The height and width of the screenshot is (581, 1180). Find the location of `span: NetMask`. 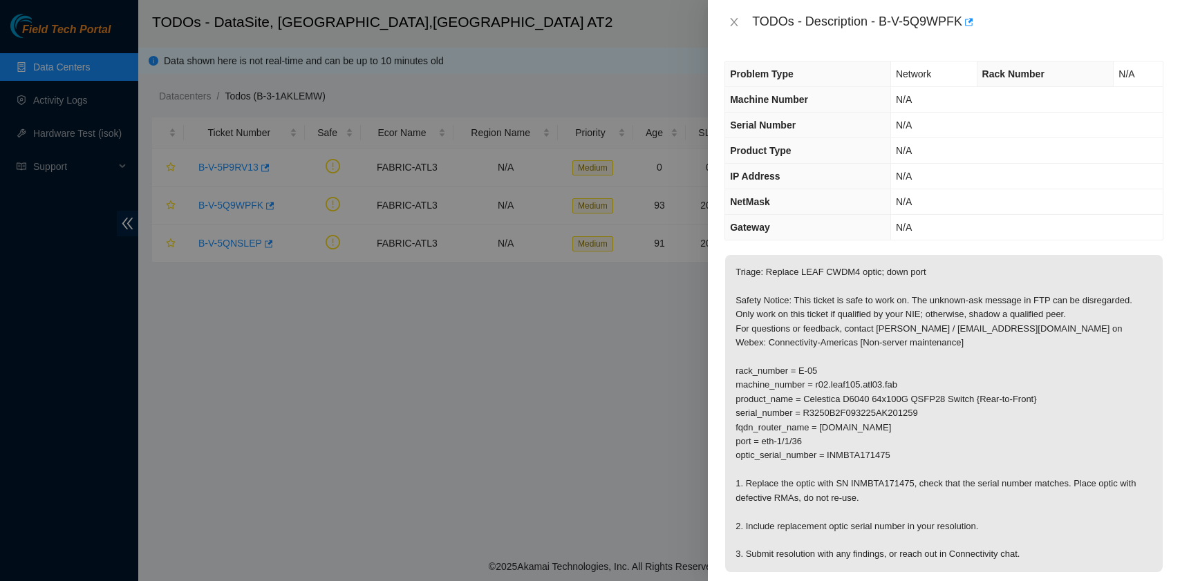

span: NetMask is located at coordinates (750, 202).